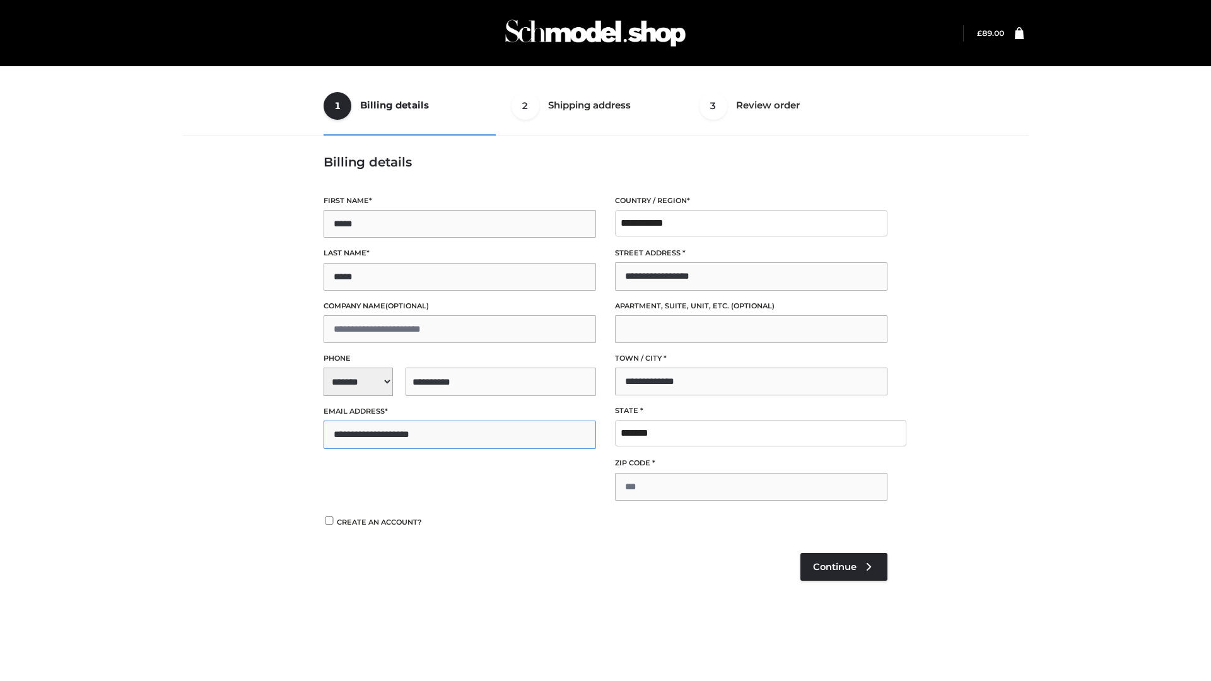  What do you see at coordinates (834, 567) in the screenshot?
I see `span: Continue` at bounding box center [834, 567].